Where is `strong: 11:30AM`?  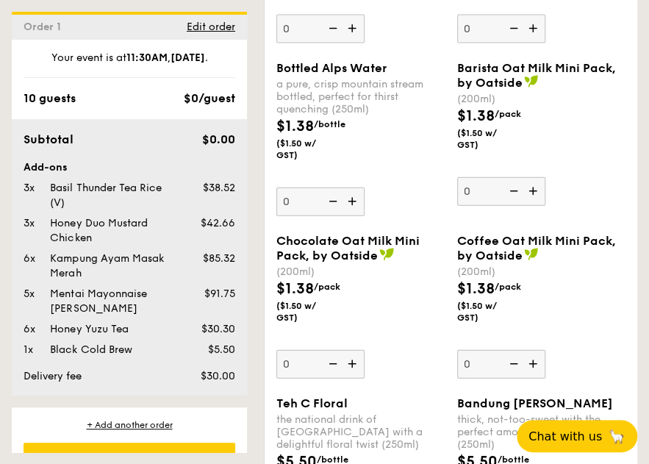
strong: 11:30AM is located at coordinates (147, 57).